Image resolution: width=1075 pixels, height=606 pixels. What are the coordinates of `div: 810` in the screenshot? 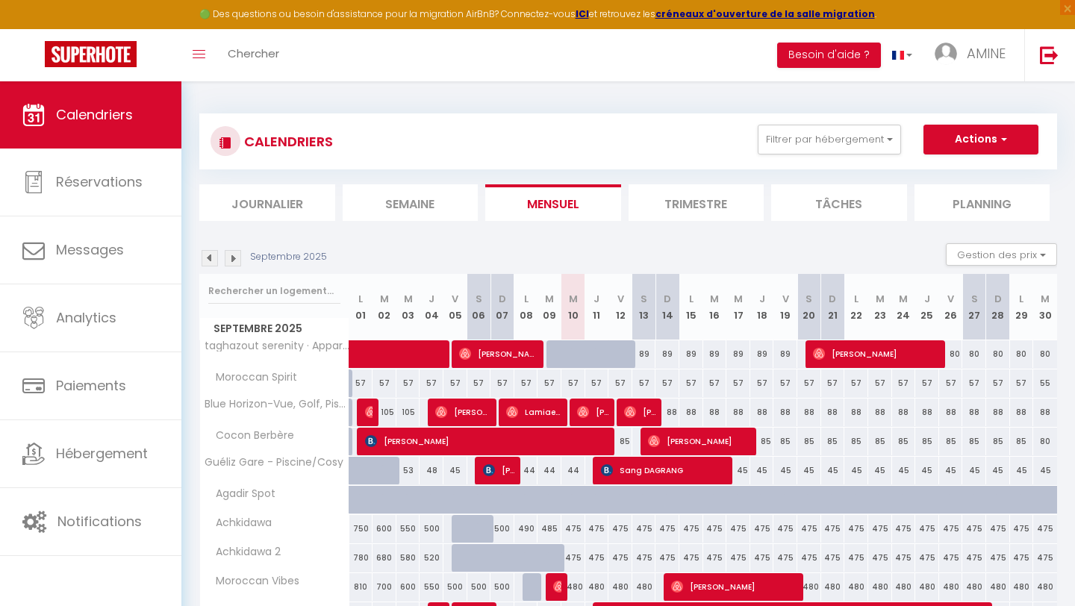 It's located at (361, 587).